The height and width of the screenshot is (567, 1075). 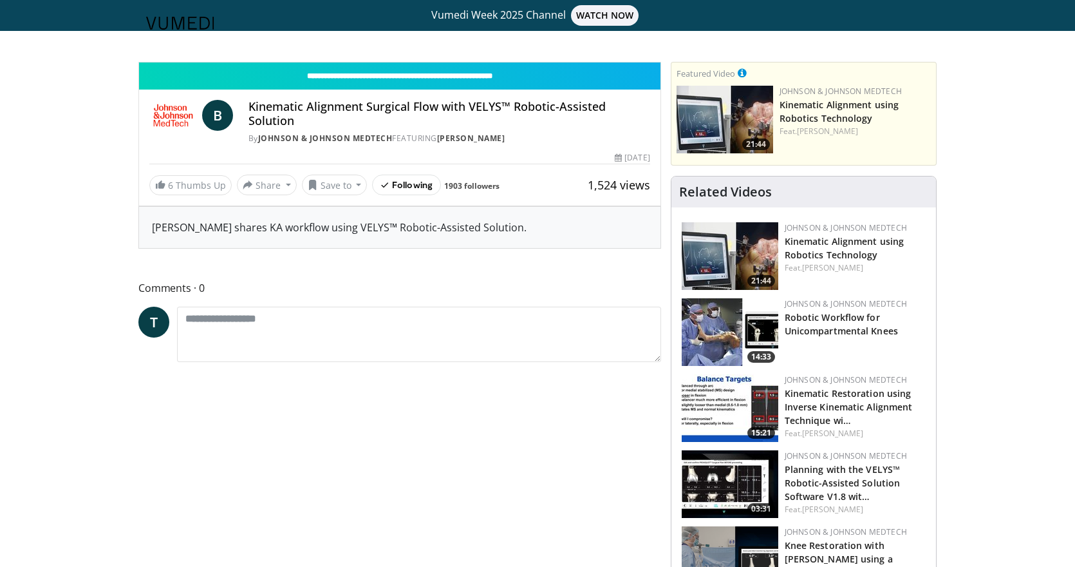 What do you see at coordinates (218, 115) in the screenshot?
I see `a: B` at bounding box center [218, 115].